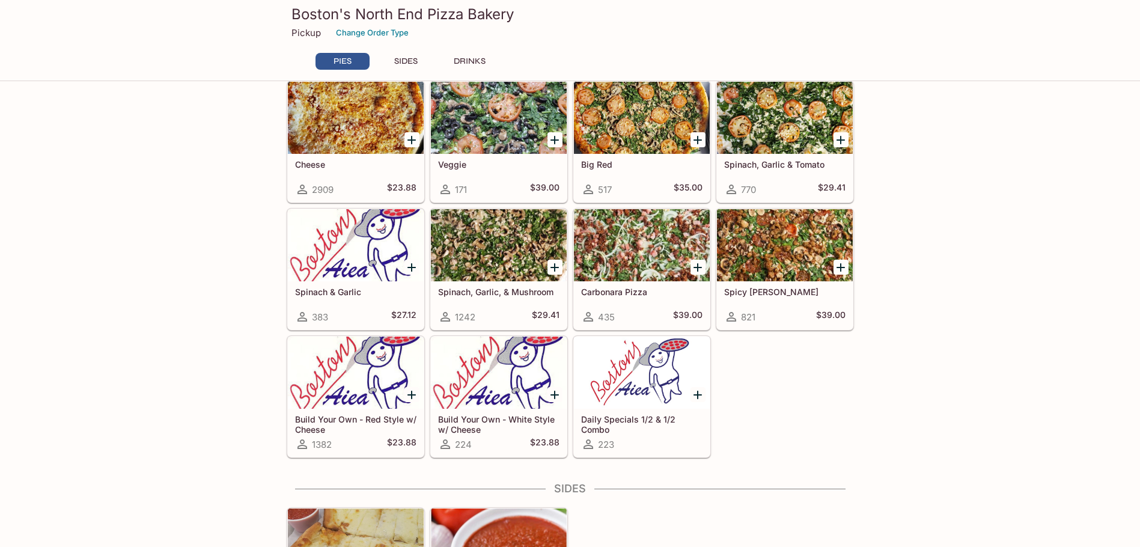  What do you see at coordinates (356, 397) in the screenshot?
I see `a: Build Your Own - Red Style w/ Cheese1382$23.88` at bounding box center [356, 397].